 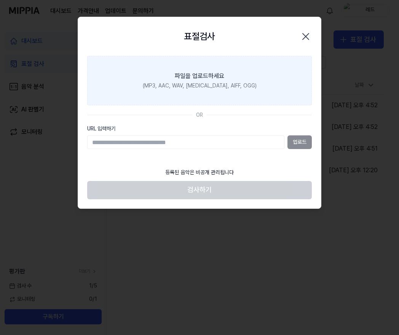 I want to click on div: 파일을 업로드하세요, so click(x=200, y=76).